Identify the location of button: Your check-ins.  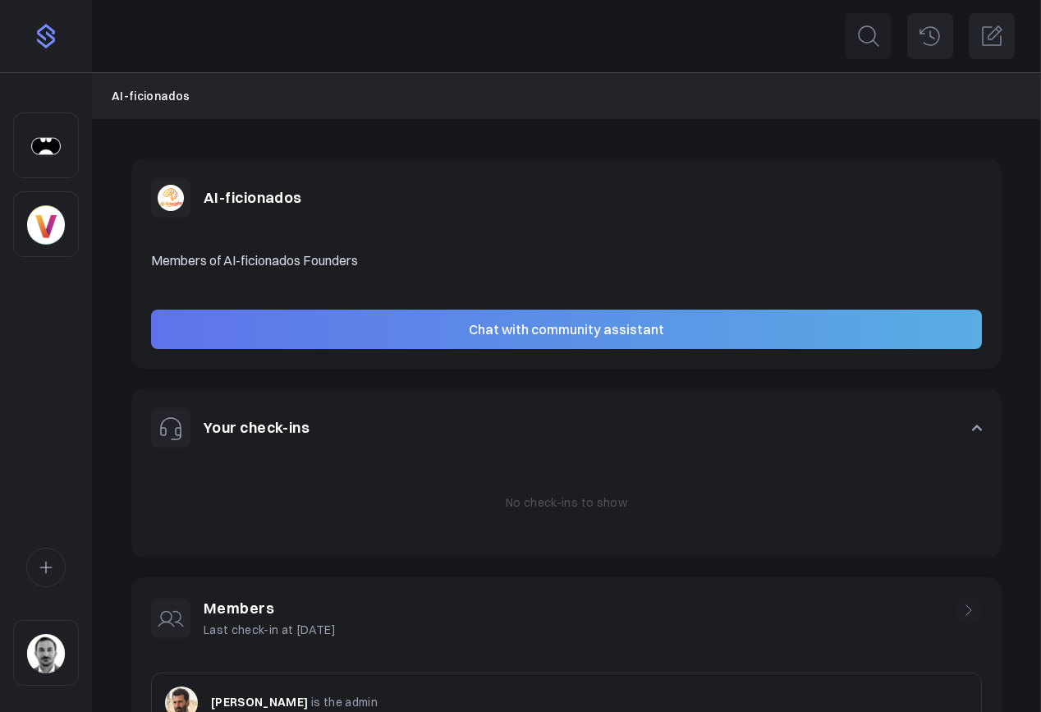
(567, 428).